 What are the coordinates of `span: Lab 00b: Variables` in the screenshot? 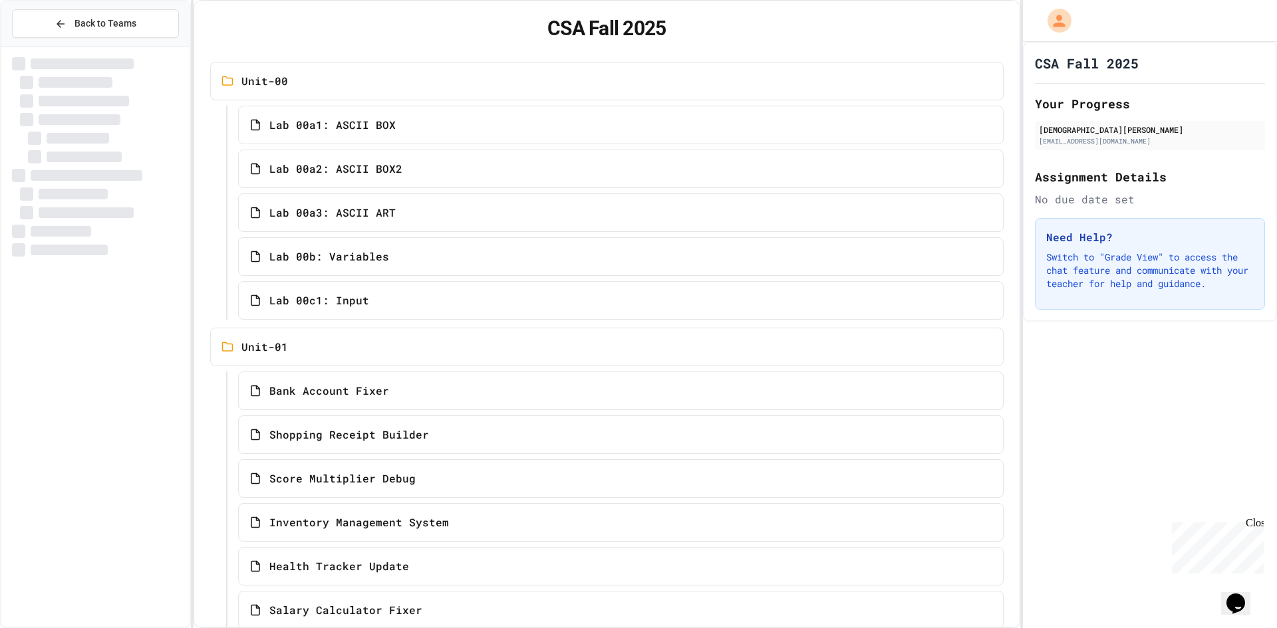 It's located at (329, 257).